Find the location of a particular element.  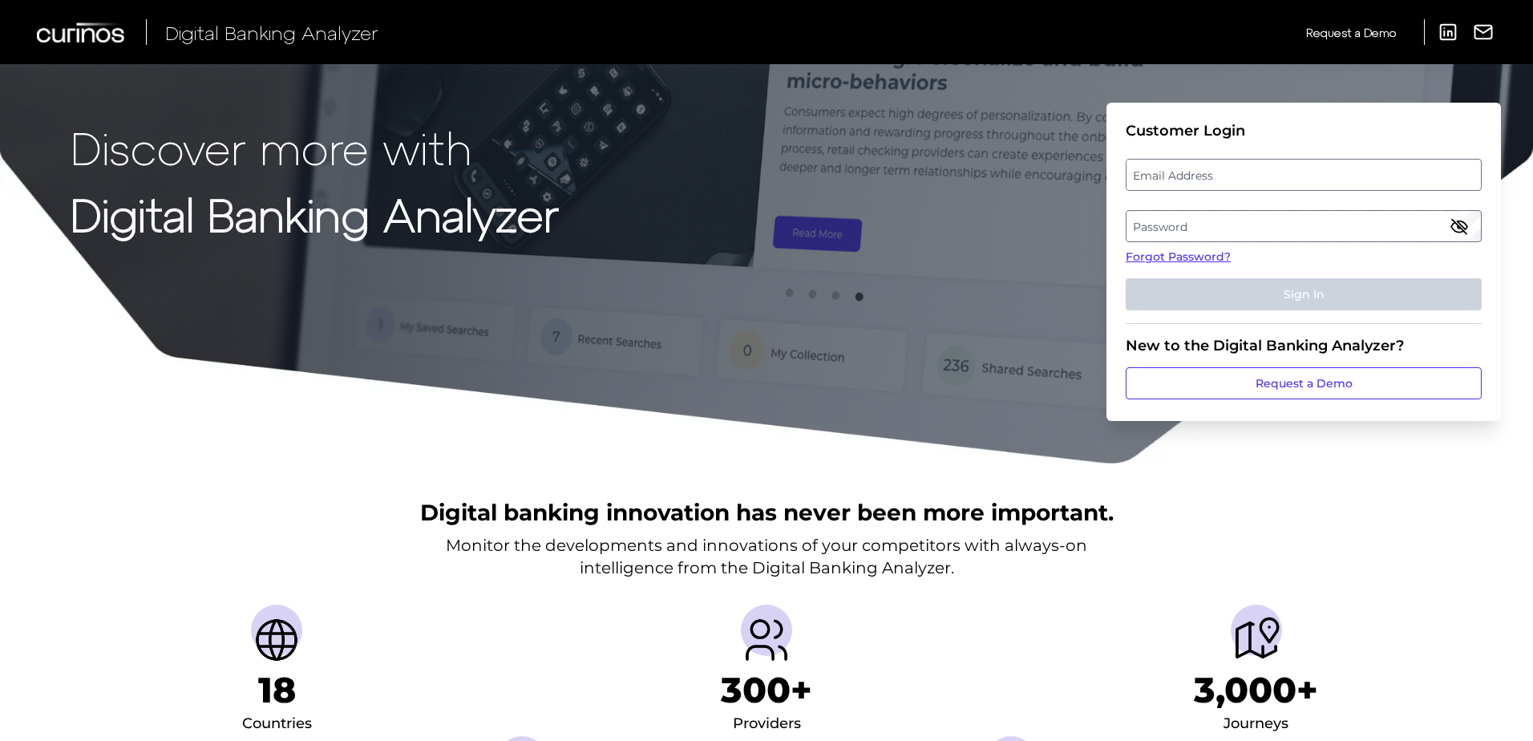

span: Request a Demo is located at coordinates (1351, 32).